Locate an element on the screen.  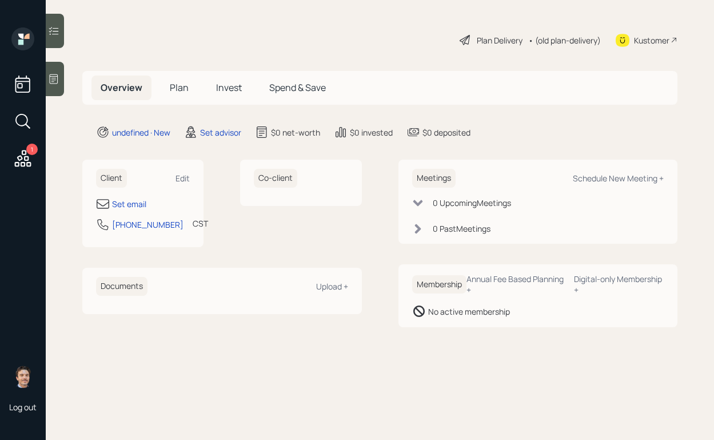
h6: Co-client is located at coordinates (276, 178).